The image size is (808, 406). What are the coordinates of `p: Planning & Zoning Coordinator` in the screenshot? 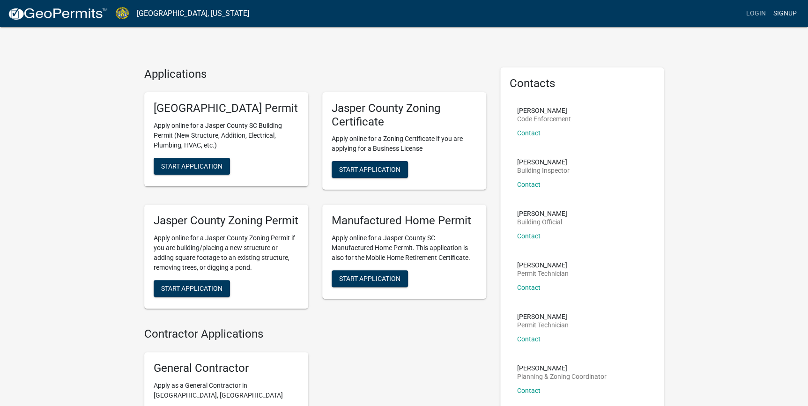 It's located at (562, 377).